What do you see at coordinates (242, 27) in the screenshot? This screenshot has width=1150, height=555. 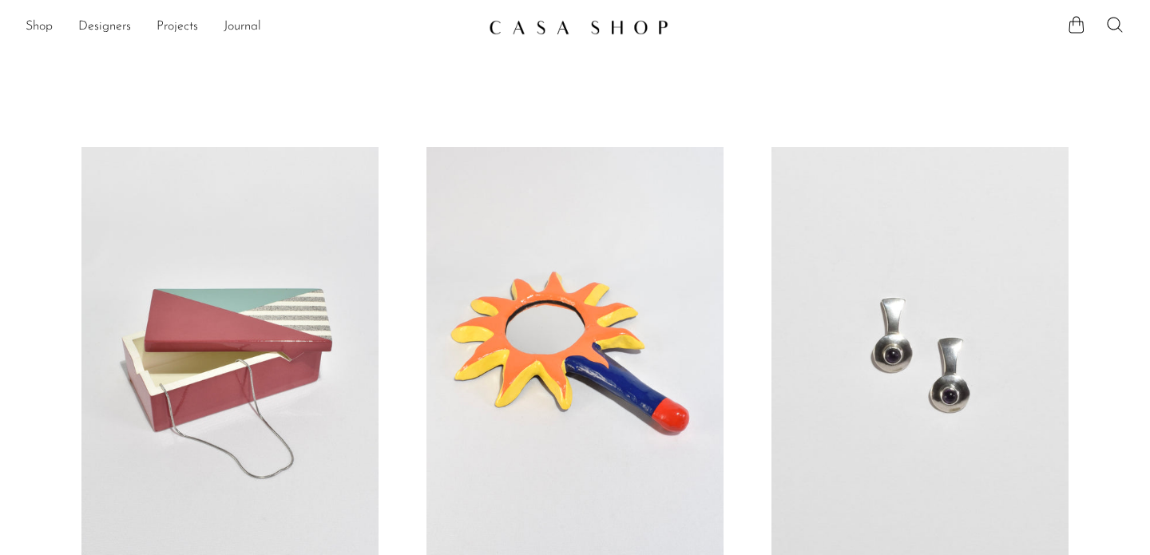 I see `a: Journal` at bounding box center [242, 27].